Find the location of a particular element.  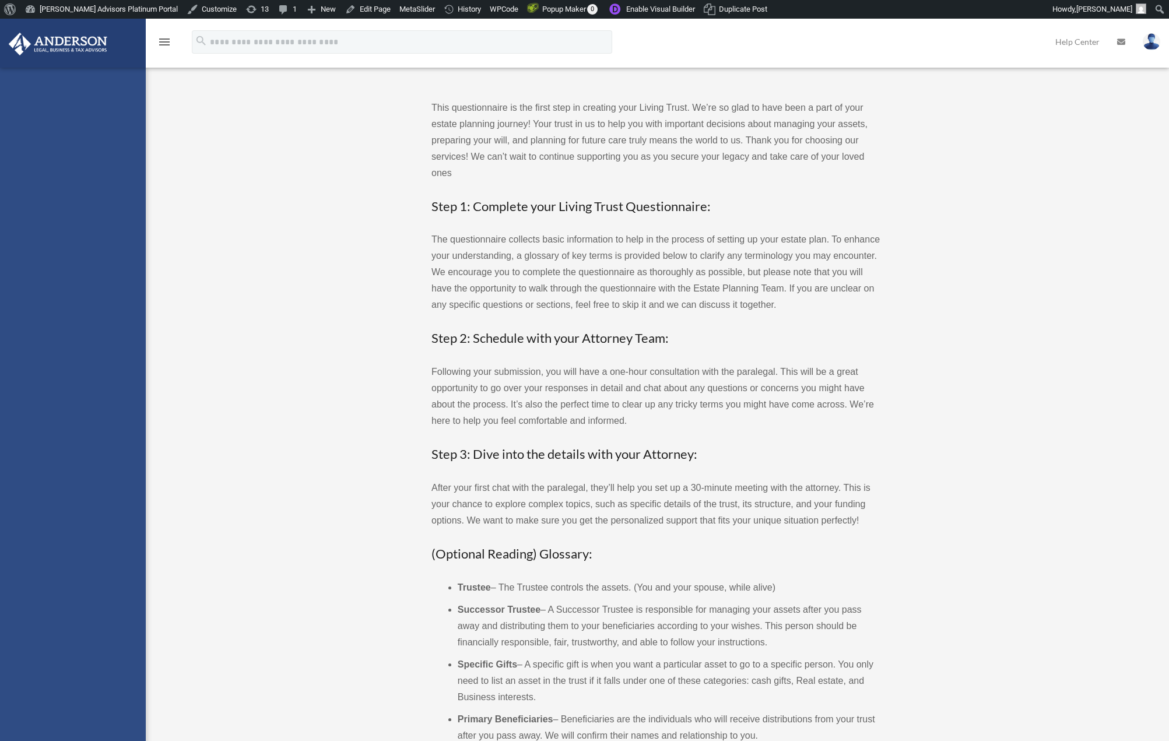

p: This questionnaire is the first step in creating your Living Trust. We’re so glad to have been a ... is located at coordinates (656, 141).